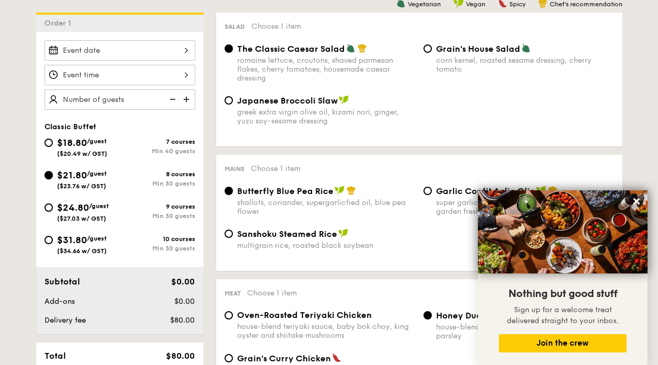 The height and width of the screenshot is (365, 658). Describe the element at coordinates (232, 293) in the screenshot. I see `span: Meat` at that location.